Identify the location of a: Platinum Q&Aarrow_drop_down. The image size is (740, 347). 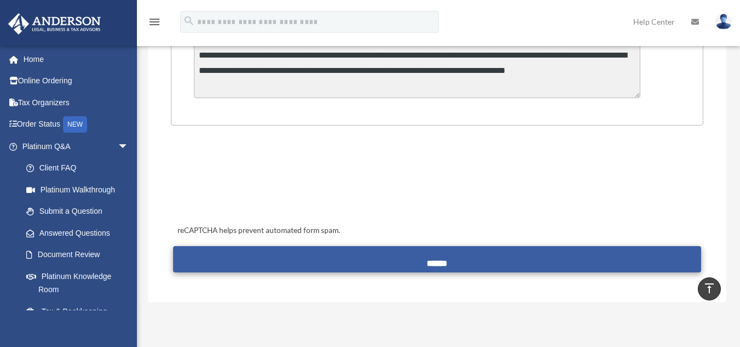
(76, 146).